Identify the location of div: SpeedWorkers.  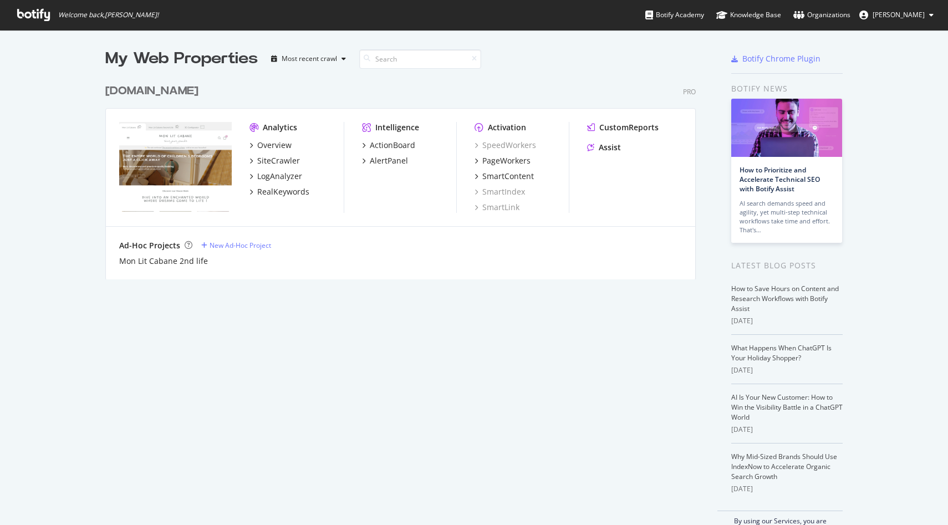
(505, 145).